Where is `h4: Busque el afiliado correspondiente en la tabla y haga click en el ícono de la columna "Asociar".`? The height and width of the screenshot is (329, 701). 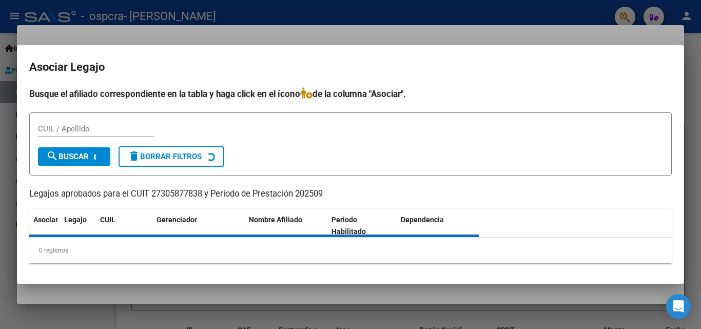
h4: Busque el afiliado correspondiente en la tabla y haga click en el ícono de la columna "Asociar". is located at coordinates (351, 94).